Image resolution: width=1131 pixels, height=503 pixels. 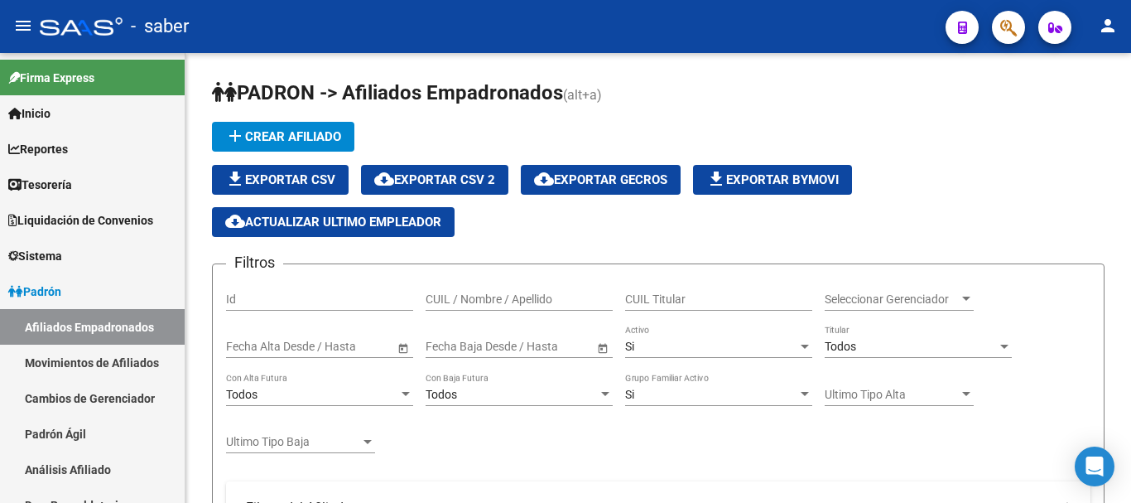 What do you see at coordinates (280, 180) in the screenshot?
I see `span: Exportar CSV` at bounding box center [280, 180].